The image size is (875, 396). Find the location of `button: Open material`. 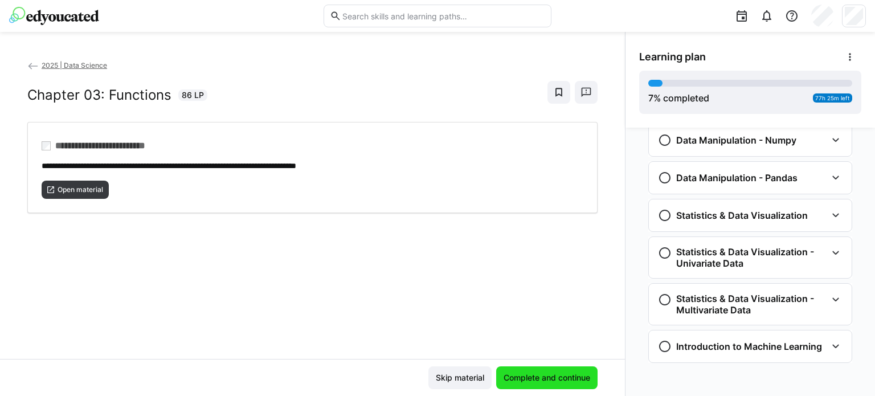

button: Open material is located at coordinates (75, 190).